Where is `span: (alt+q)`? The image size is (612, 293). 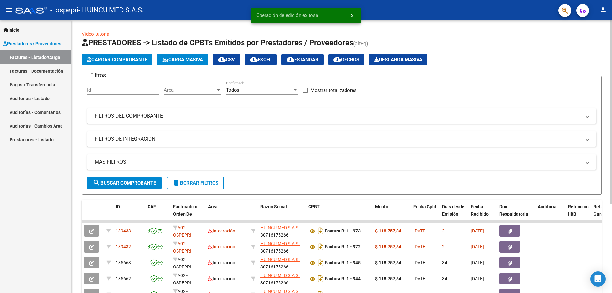
span: (alt+q) is located at coordinates (360, 43).